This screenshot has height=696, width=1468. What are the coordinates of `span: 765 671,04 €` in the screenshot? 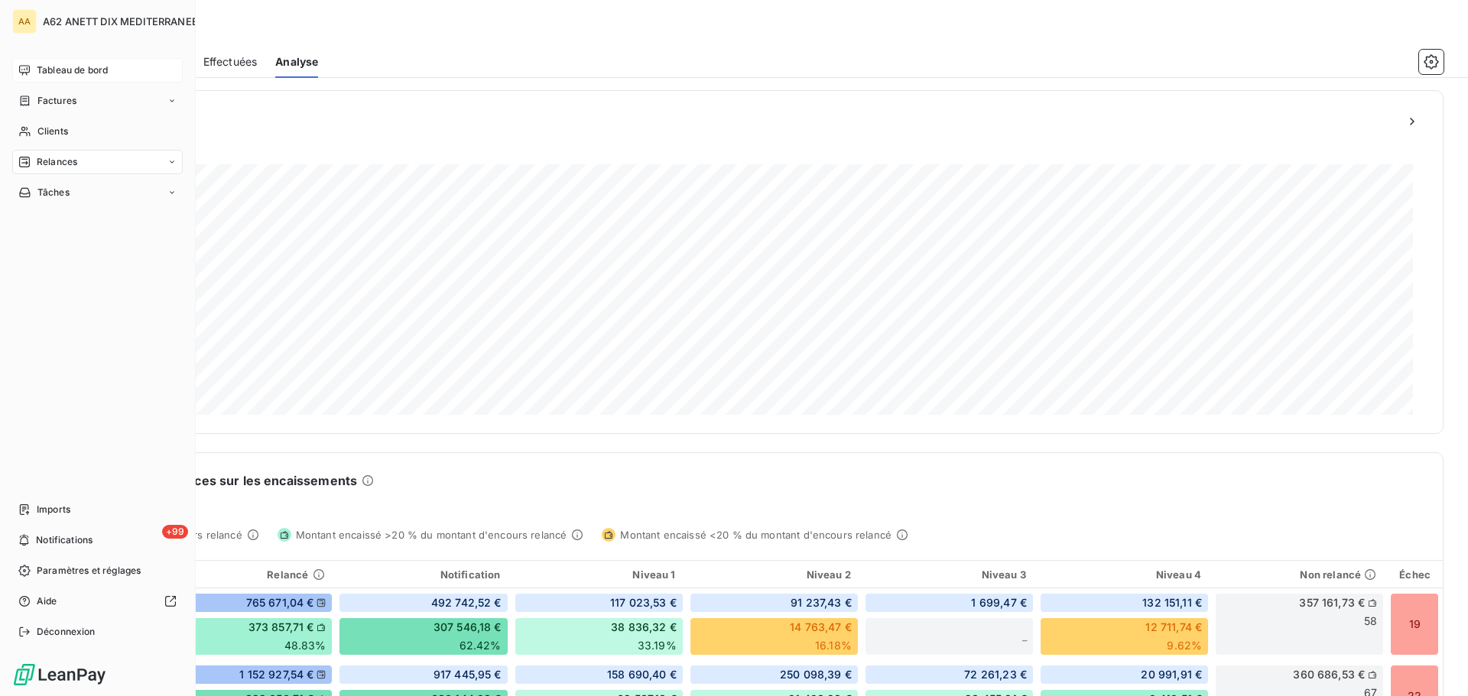 It's located at (280, 603).